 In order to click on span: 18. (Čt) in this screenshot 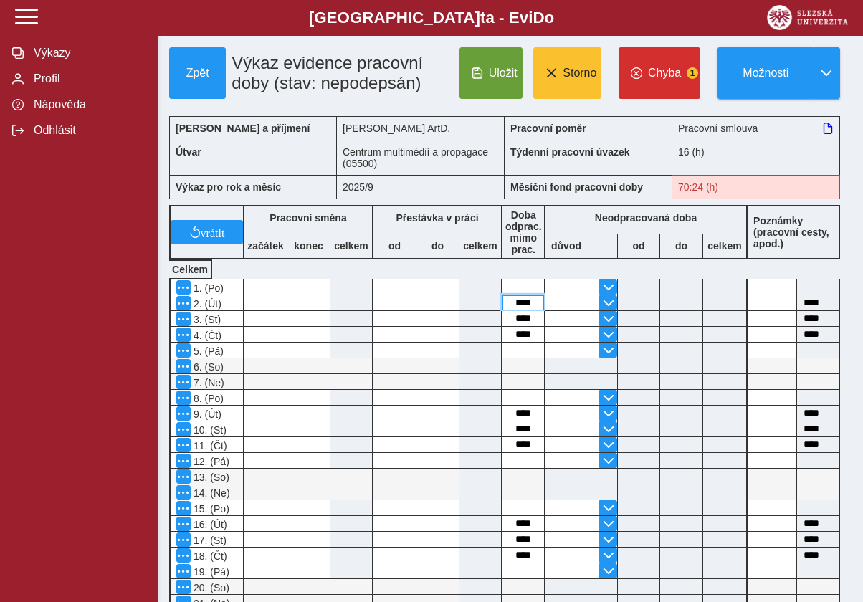, I will do `click(209, 556)`.